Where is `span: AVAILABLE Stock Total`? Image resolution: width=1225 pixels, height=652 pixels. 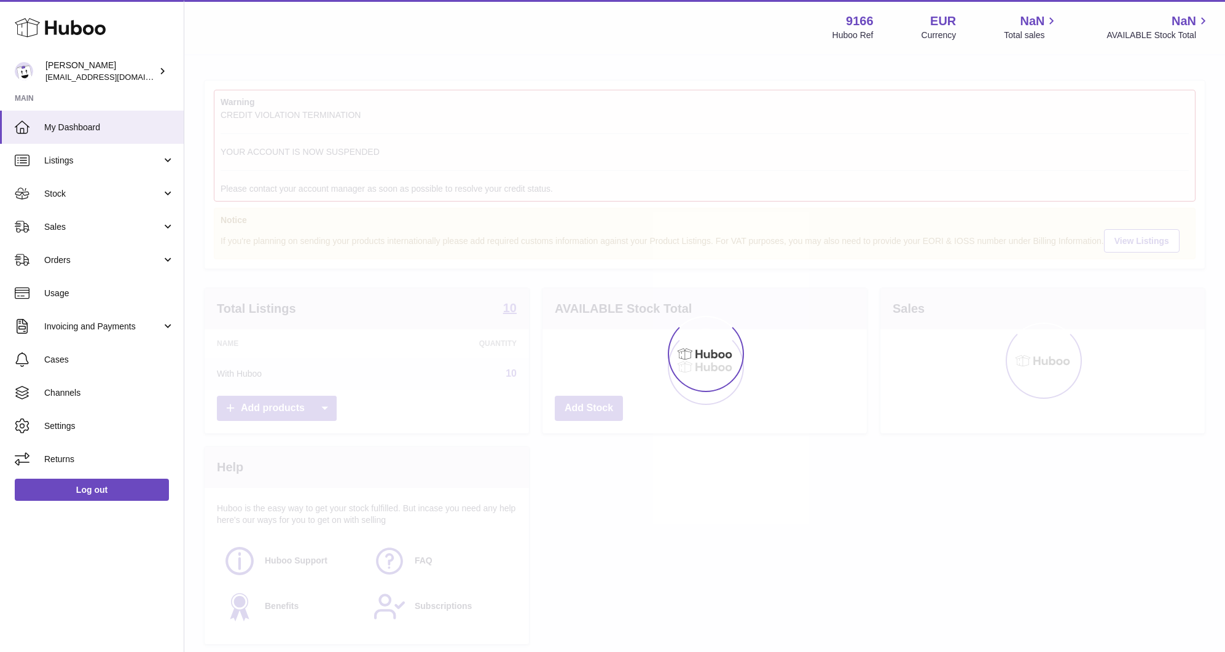 span: AVAILABLE Stock Total is located at coordinates (1158, 35).